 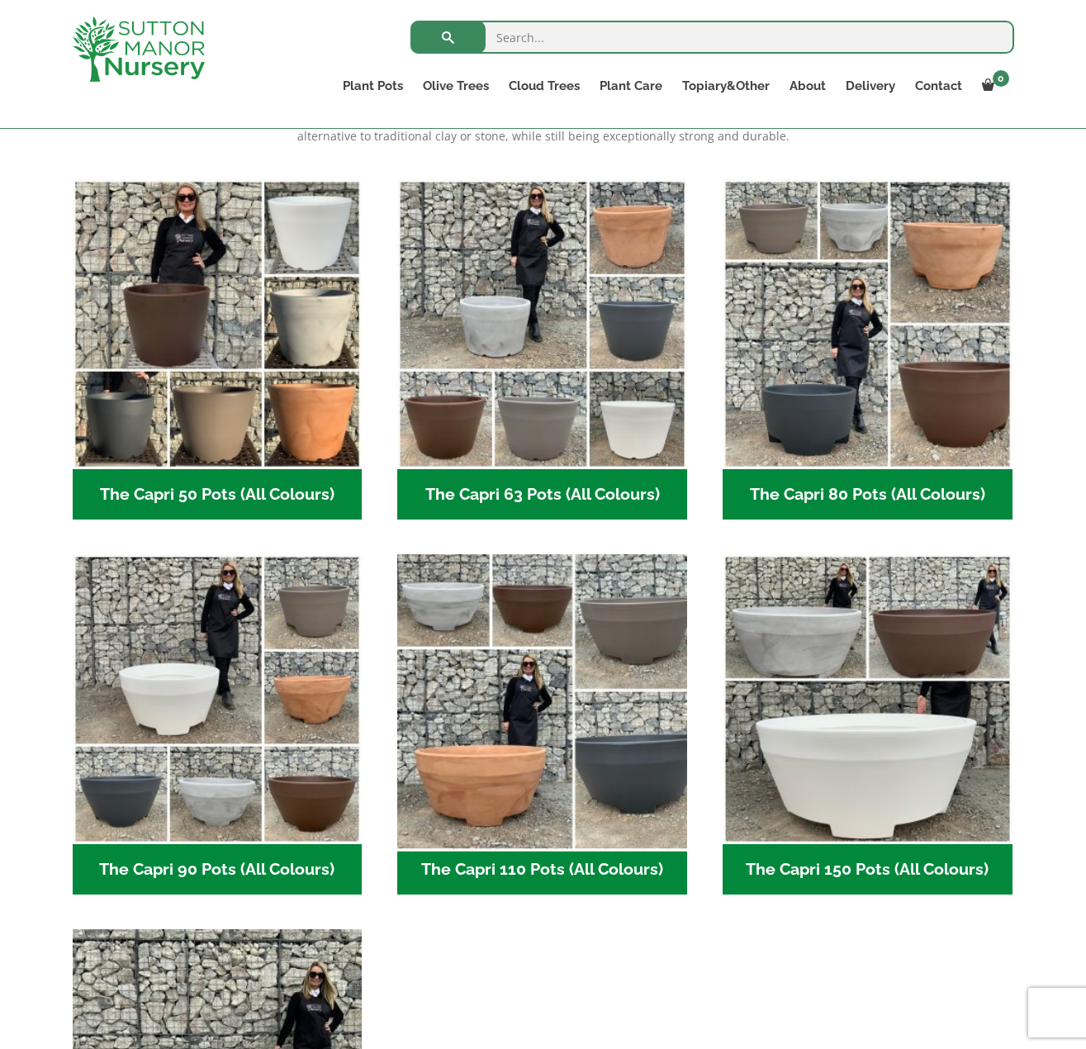 What do you see at coordinates (867, 724) in the screenshot?
I see `a: Visit product category The Capri 150 Pots (All Colours)` at bounding box center [867, 724].